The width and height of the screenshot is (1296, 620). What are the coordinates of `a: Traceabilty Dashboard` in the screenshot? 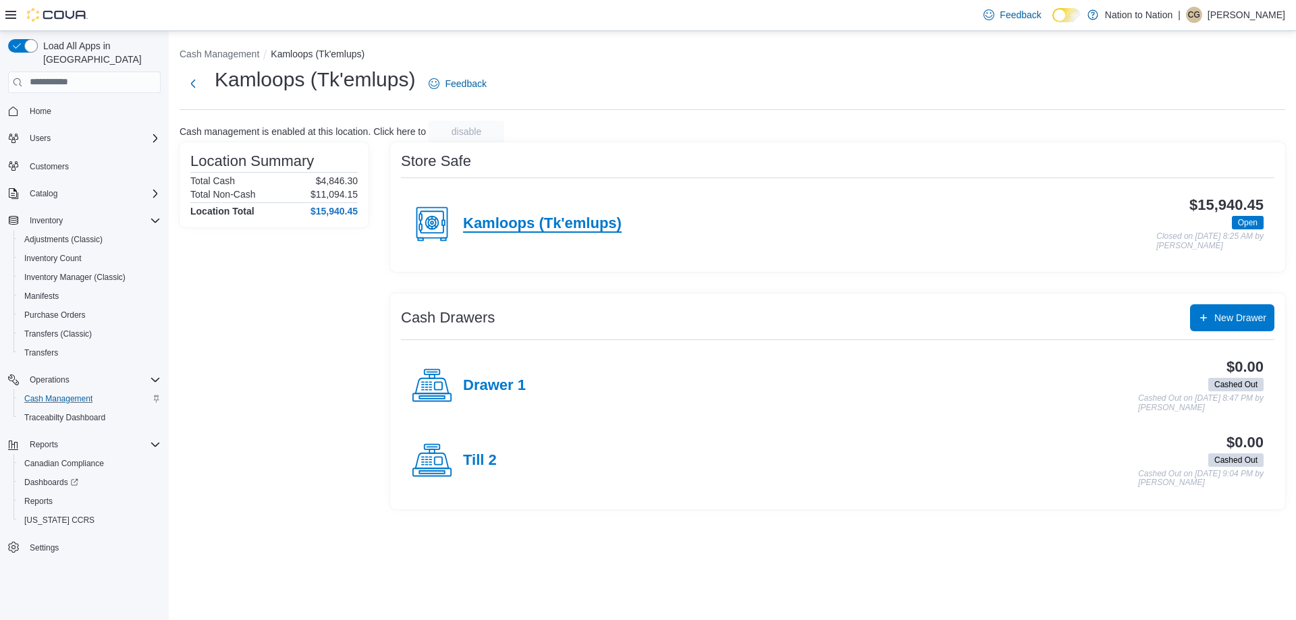 It's located at (65, 418).